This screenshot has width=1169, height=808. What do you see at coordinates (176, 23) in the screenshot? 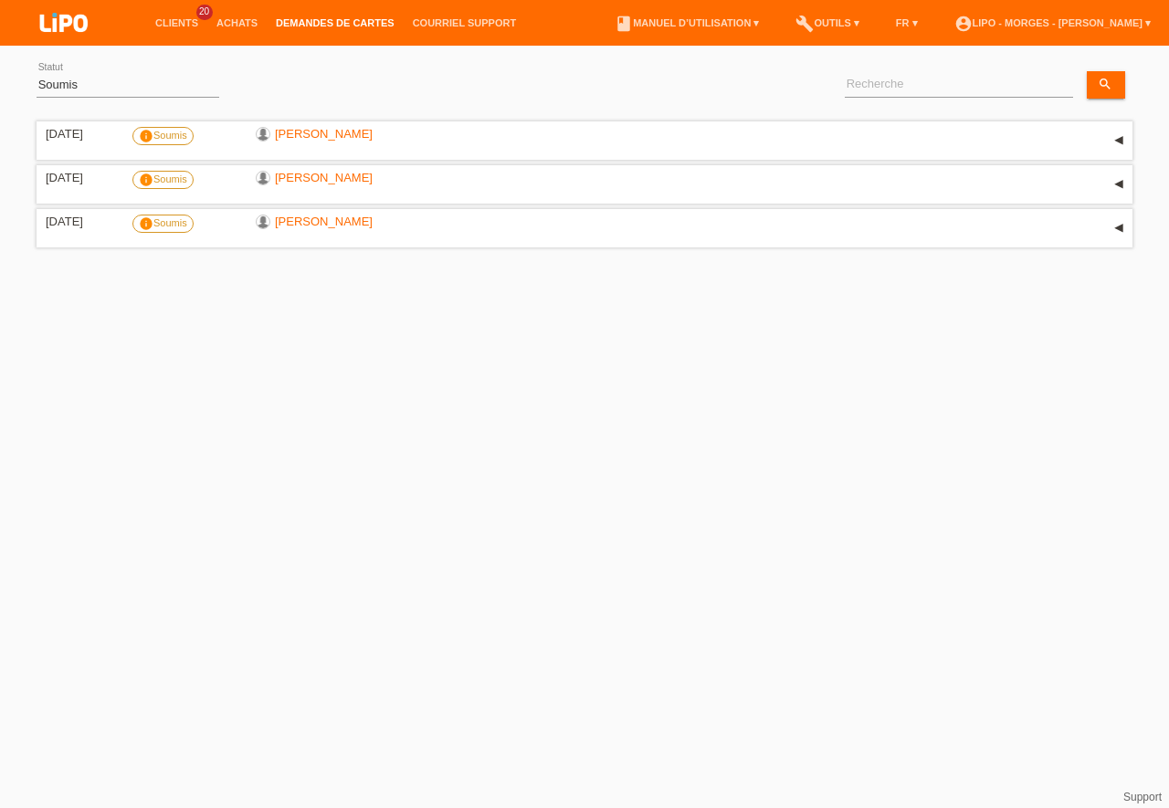
I see `a: Clients` at bounding box center [176, 23].